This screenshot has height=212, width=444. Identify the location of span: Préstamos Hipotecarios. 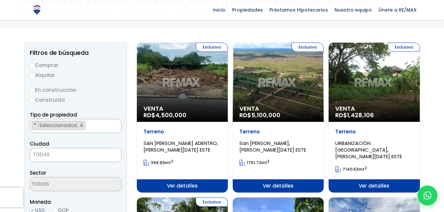
(298, 10).